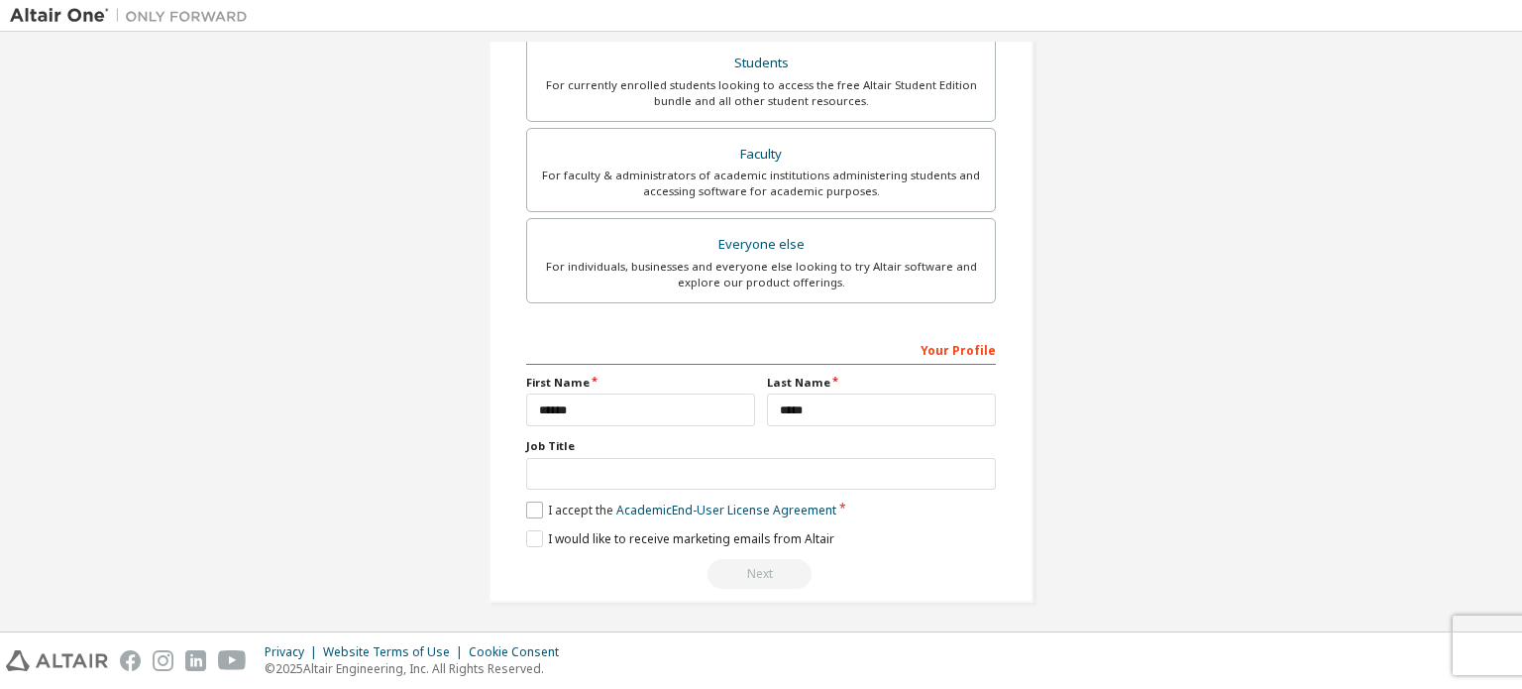 The height and width of the screenshot is (689, 1522). What do you see at coordinates (395, 652) in the screenshot?
I see `div: Website Terms of Use` at bounding box center [395, 652].